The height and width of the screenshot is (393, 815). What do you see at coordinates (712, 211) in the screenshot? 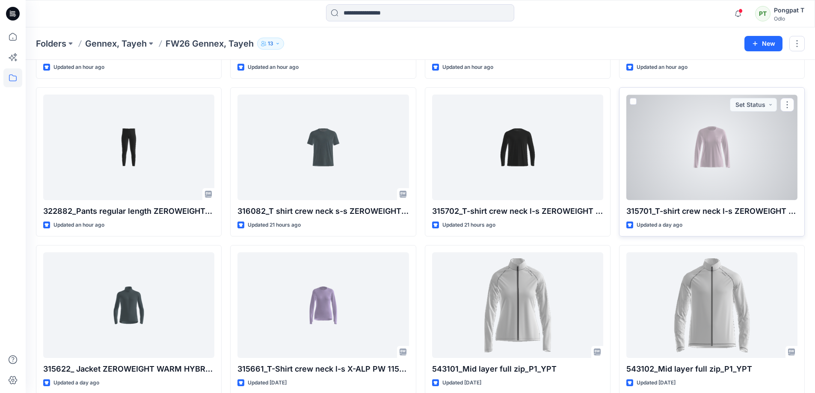
I see `p: 315701_T-shirt crew neck l-s ZEROWEIGHT CHILL-TEC_SMS_3D` at bounding box center [712, 211].